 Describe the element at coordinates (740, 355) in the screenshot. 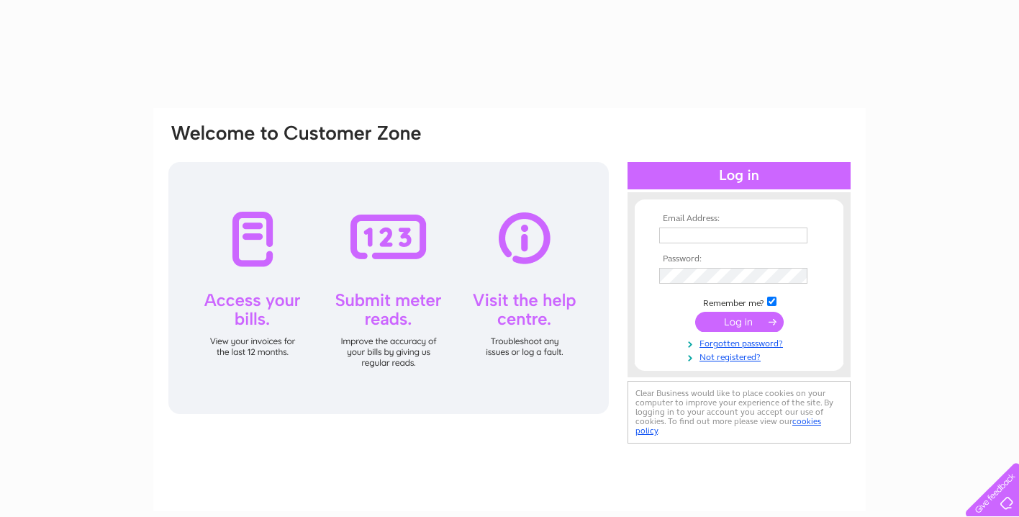

I see `a: Not registered?` at that location.